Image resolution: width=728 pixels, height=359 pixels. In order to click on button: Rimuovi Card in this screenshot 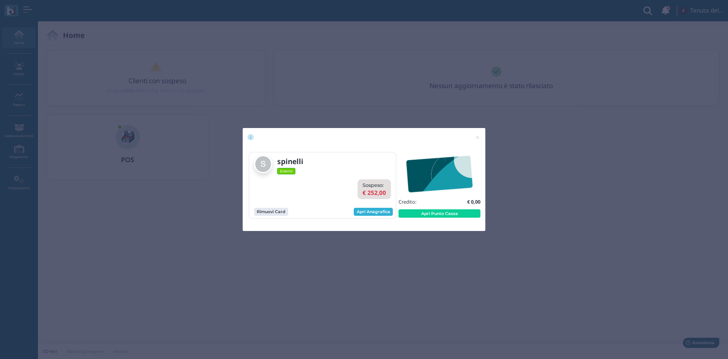, I will do `click(271, 212)`.